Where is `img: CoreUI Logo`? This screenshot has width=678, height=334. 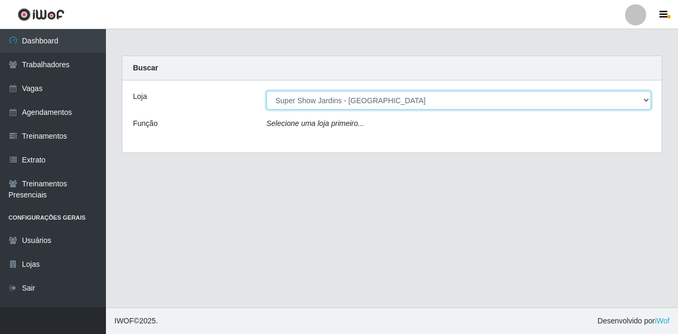 img: CoreUI Logo is located at coordinates (41, 14).